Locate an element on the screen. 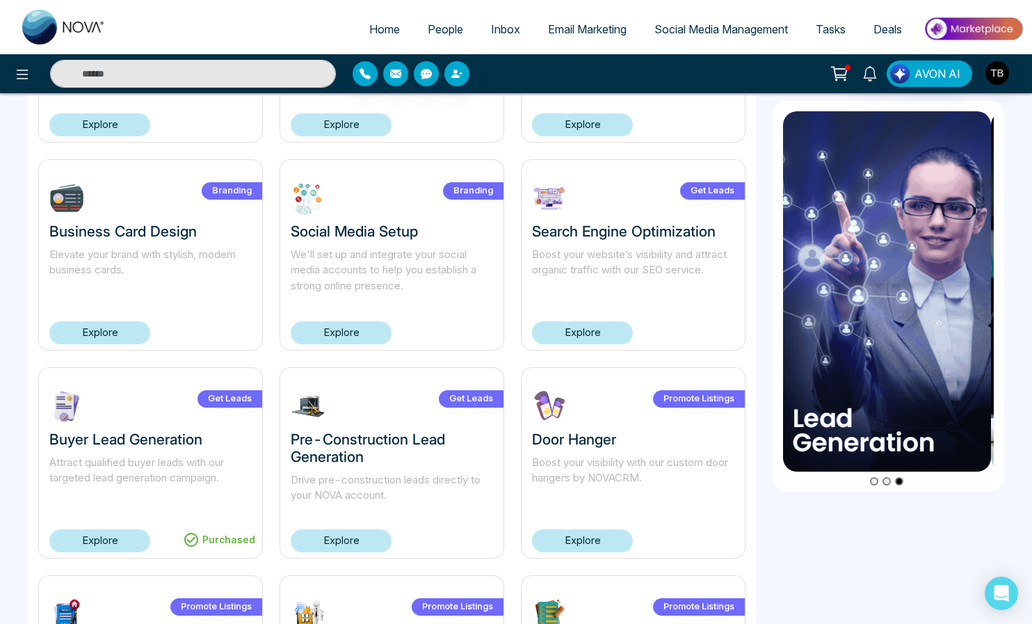  p: Boost your website’s visibility and attract organic traffic with our SEO service. is located at coordinates (633, 271).